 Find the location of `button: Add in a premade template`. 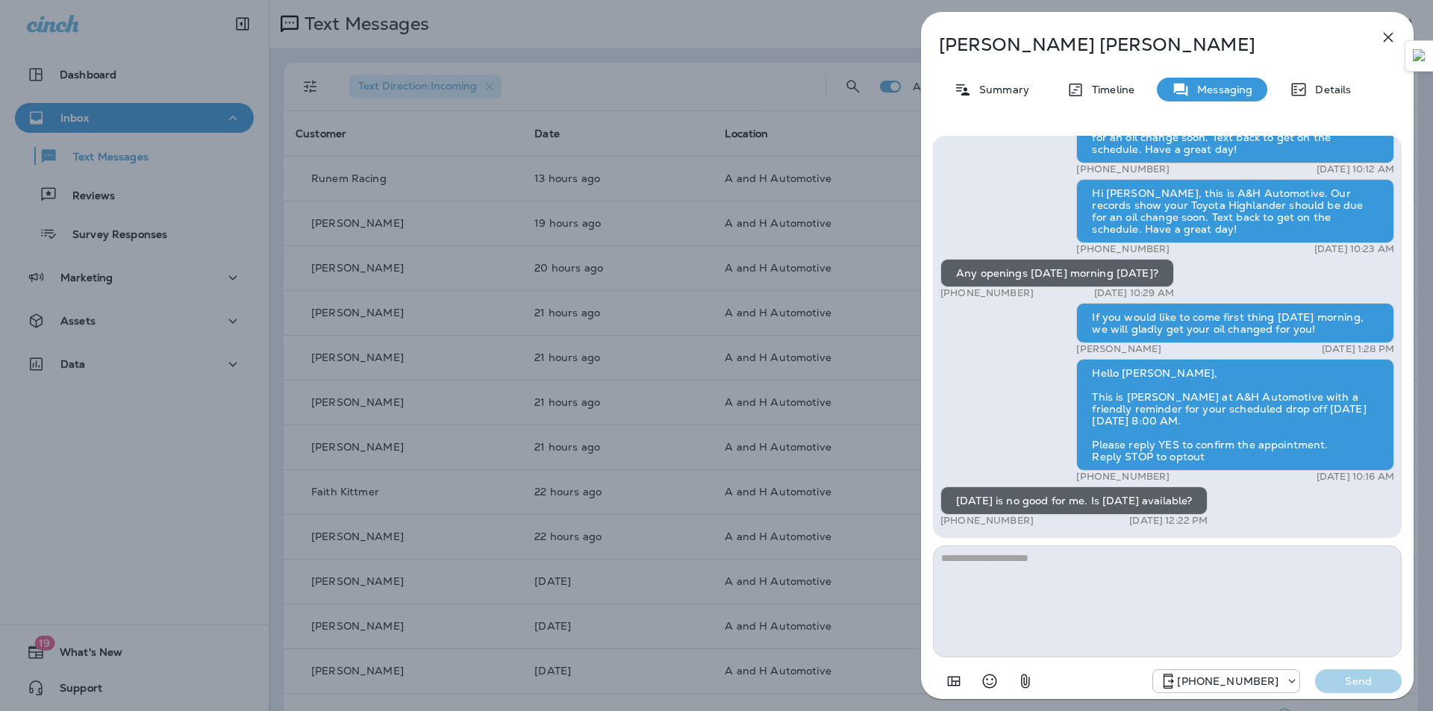

button: Add in a premade template is located at coordinates (954, 681).